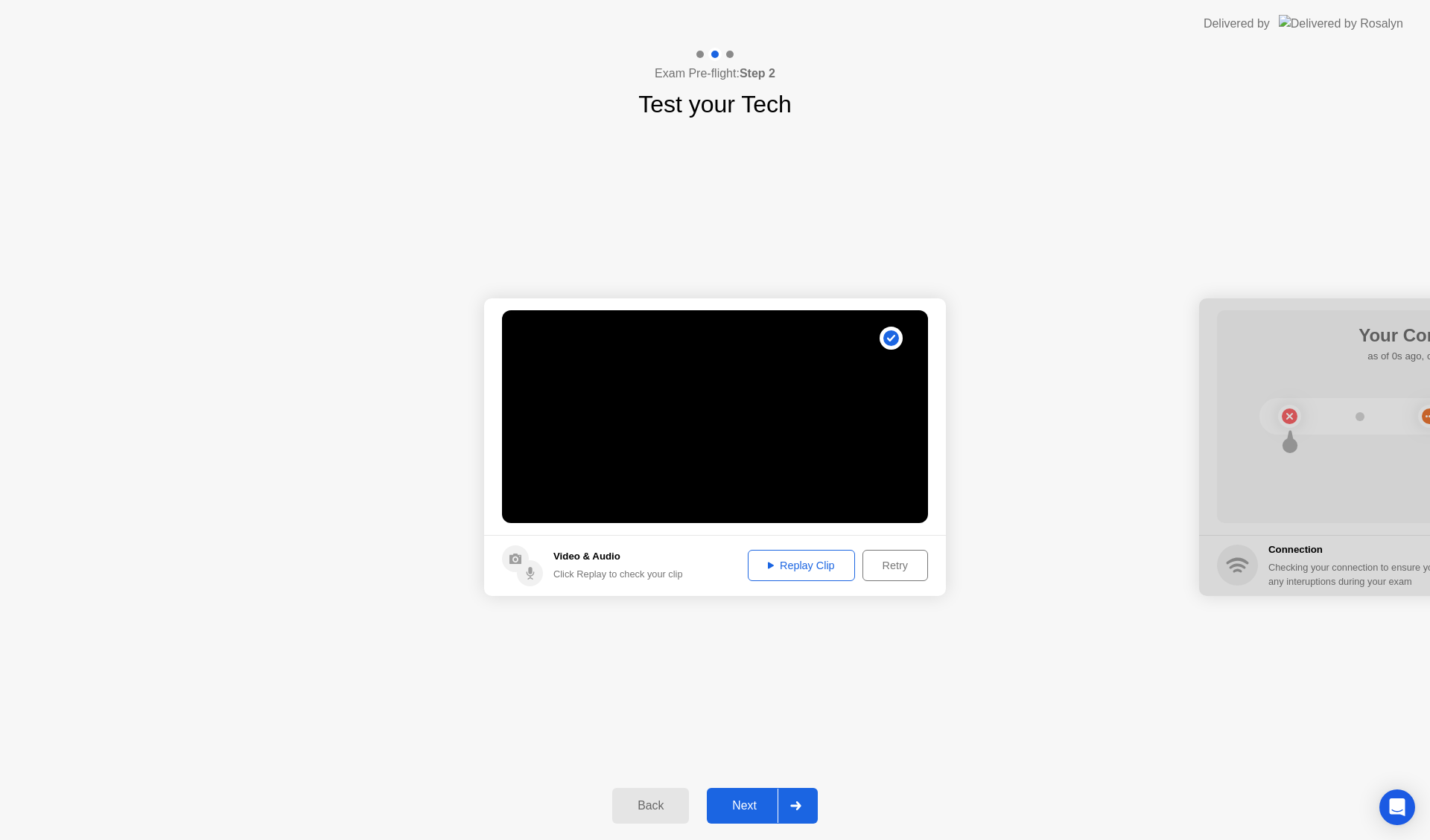 The height and width of the screenshot is (840, 1430). What do you see at coordinates (650, 806) in the screenshot?
I see `button: Back` at bounding box center [650, 806].